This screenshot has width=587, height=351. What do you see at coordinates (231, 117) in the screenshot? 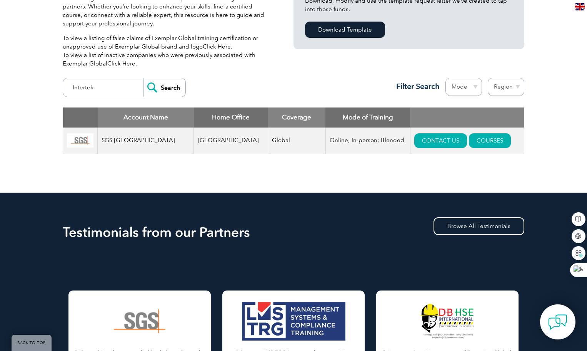
I see `th: Home Office: activate to sort column ascending` at bounding box center [231, 117].